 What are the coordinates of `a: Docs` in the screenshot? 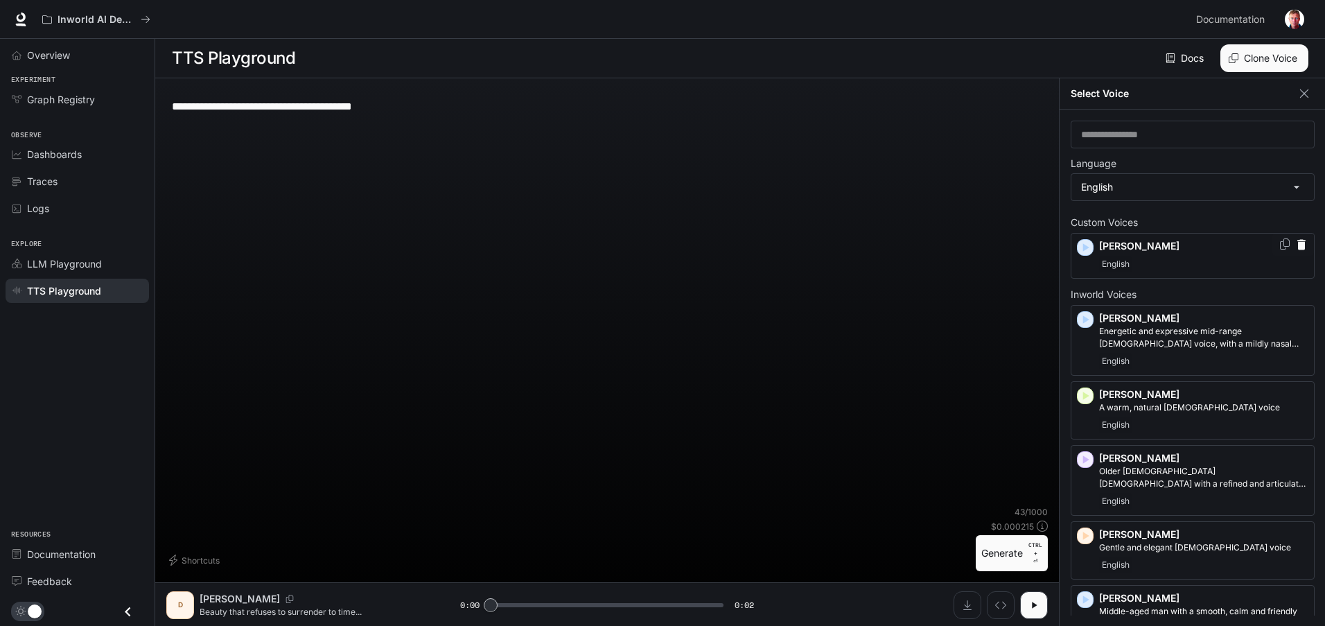 It's located at (1186, 58).